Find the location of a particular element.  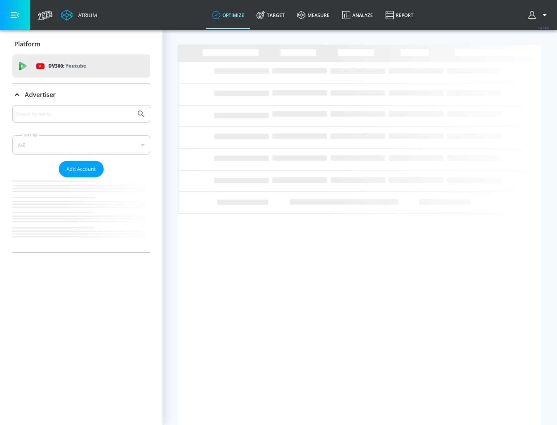

a: Atrium is located at coordinates (79, 15).